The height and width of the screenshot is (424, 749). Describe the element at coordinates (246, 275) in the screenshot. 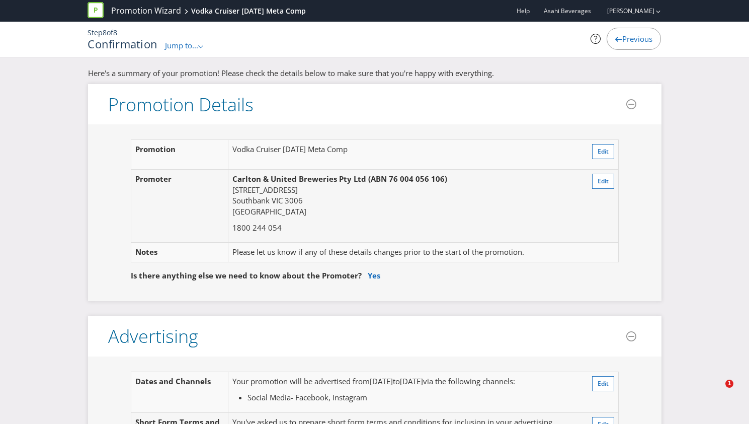

I see `span: Is there anything else we need to know about the Promoter?` at that location.